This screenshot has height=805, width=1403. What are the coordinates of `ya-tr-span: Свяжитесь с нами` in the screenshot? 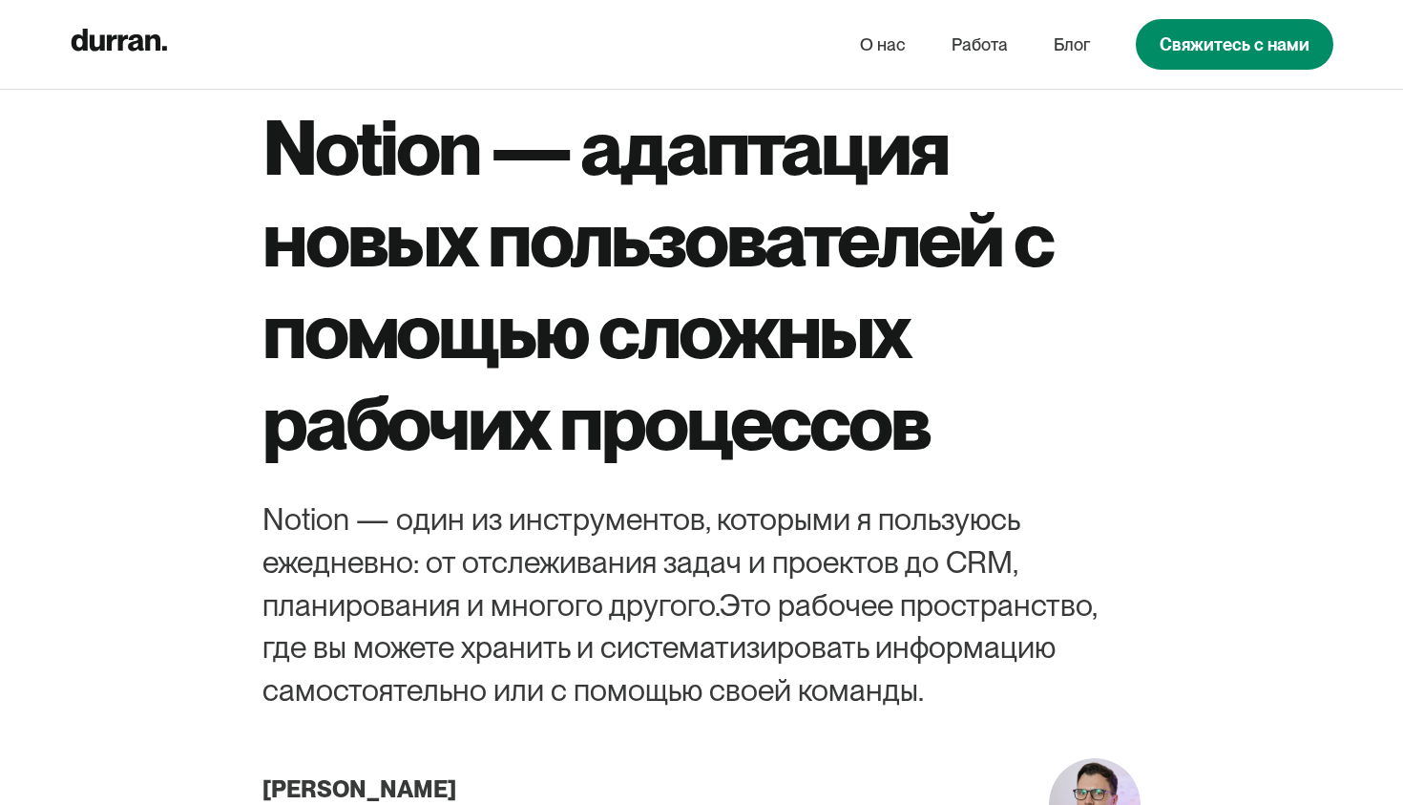 It's located at (1234, 44).